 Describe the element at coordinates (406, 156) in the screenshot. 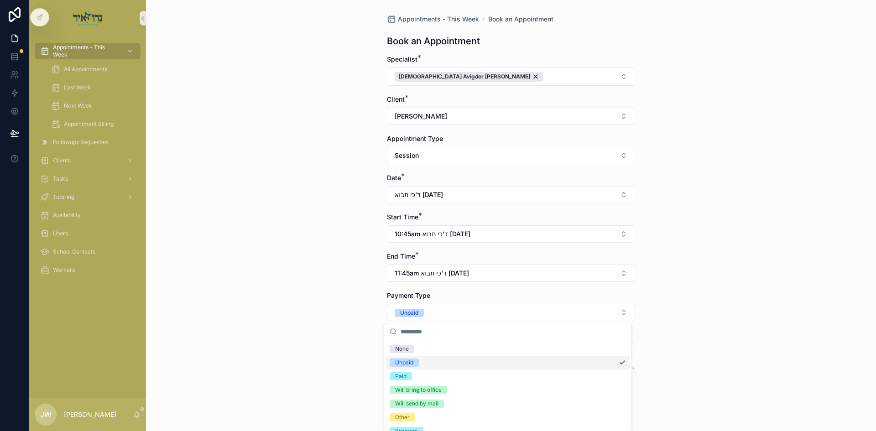

I see `span: Session` at that location.